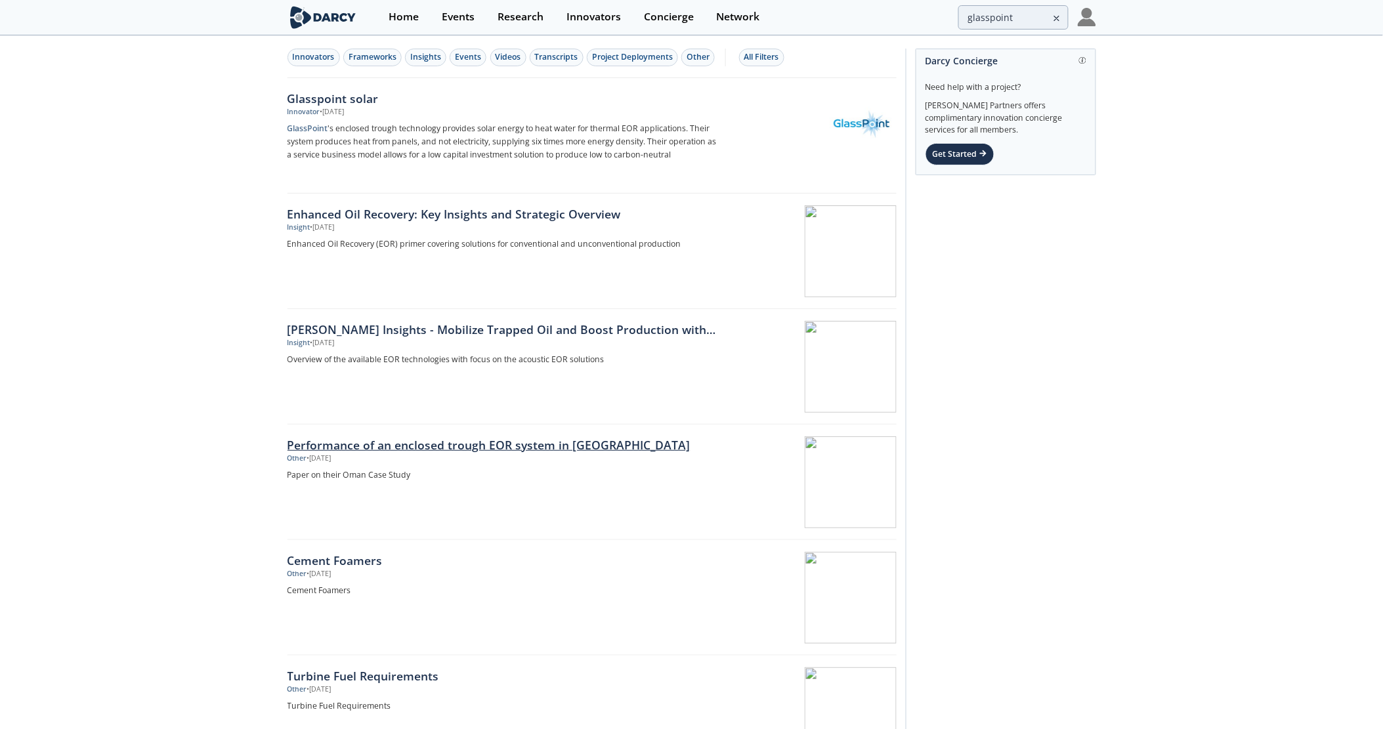 This screenshot has height=729, width=1383. I want to click on div: Transcripts, so click(557, 57).